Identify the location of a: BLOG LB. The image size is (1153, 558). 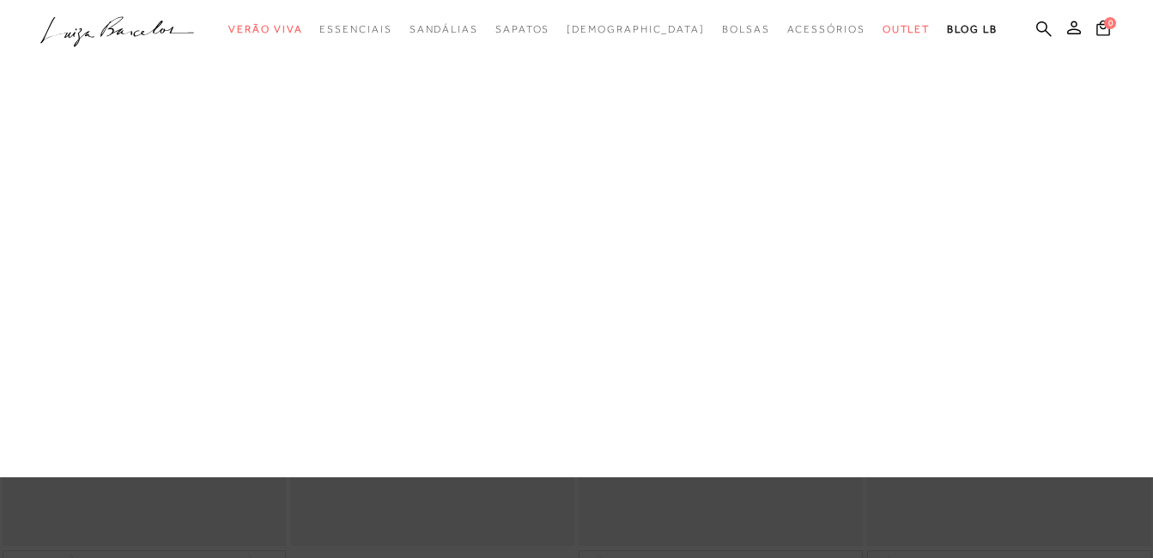
(972, 29).